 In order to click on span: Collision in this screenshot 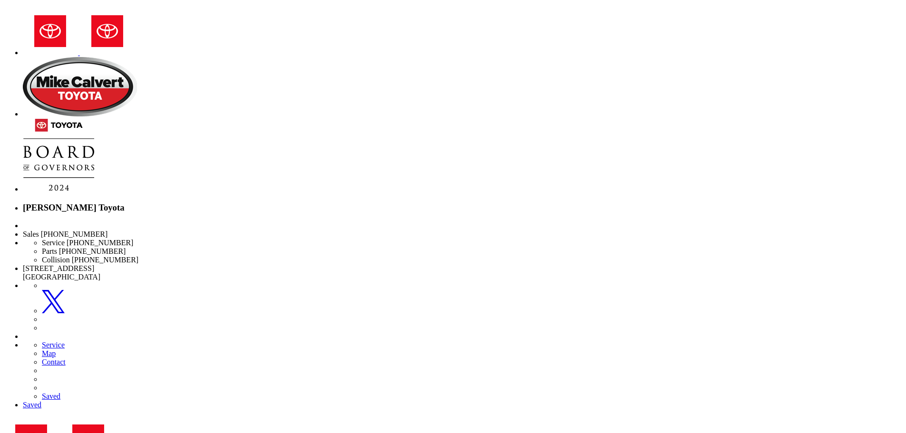, I will do `click(56, 260)`.